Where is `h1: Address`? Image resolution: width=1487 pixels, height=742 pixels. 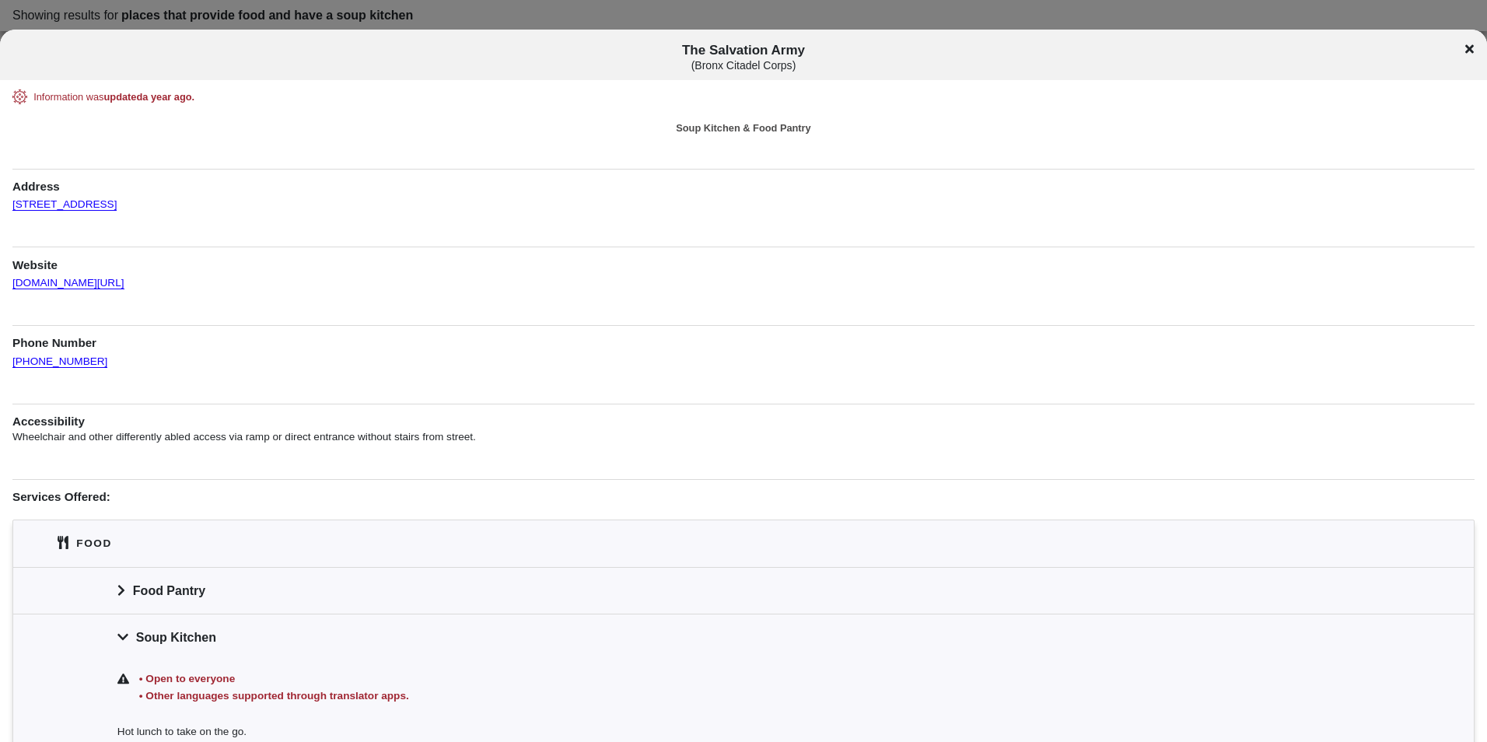
h1: Address is located at coordinates (743, 182).